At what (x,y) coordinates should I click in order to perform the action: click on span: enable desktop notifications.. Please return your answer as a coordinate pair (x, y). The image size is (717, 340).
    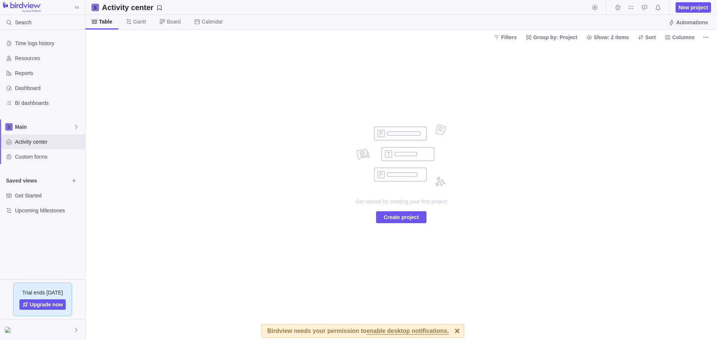
    Looking at the image, I should click on (408, 332).